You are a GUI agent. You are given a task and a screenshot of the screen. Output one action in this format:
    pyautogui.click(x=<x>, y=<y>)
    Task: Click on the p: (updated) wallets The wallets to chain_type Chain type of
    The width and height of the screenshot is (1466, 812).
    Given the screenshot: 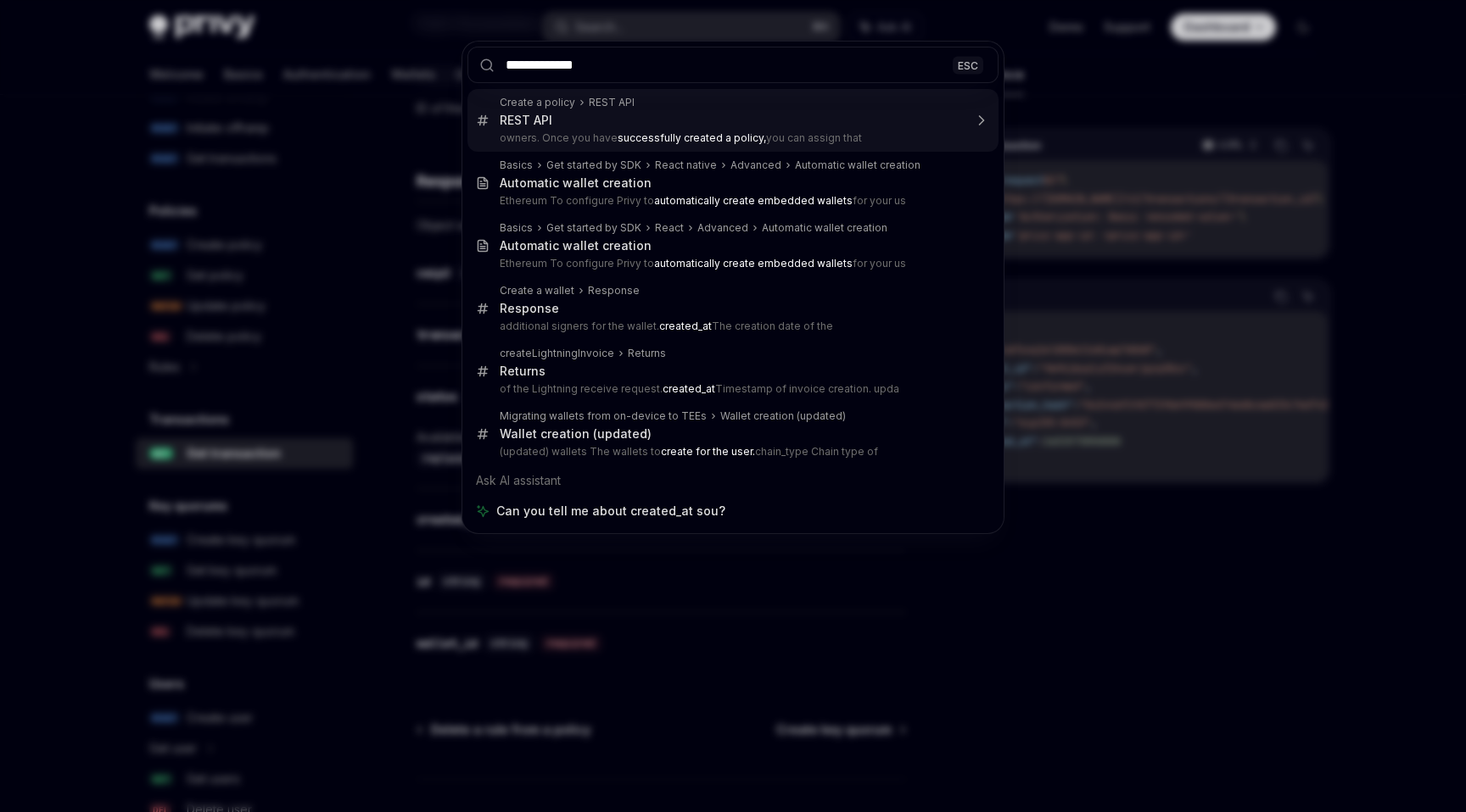 What is the action you would take?
    pyautogui.click(x=732, y=452)
    